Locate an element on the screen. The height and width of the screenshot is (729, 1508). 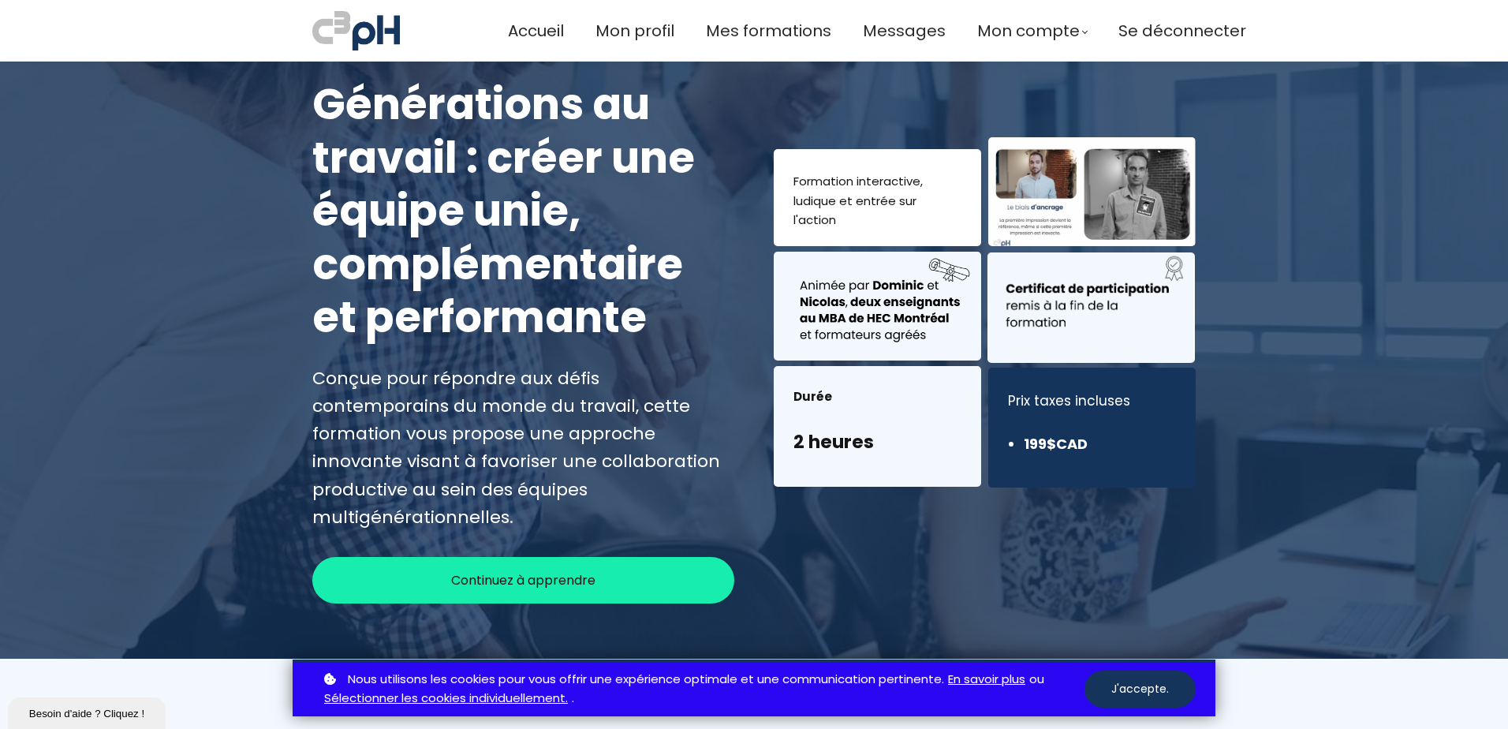
span: Mon compte is located at coordinates (1028, 31).